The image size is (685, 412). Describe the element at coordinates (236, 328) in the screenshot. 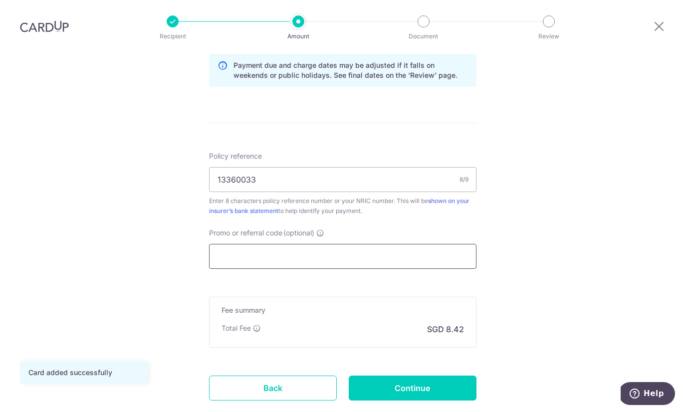

I see `p: Total Fee` at that location.